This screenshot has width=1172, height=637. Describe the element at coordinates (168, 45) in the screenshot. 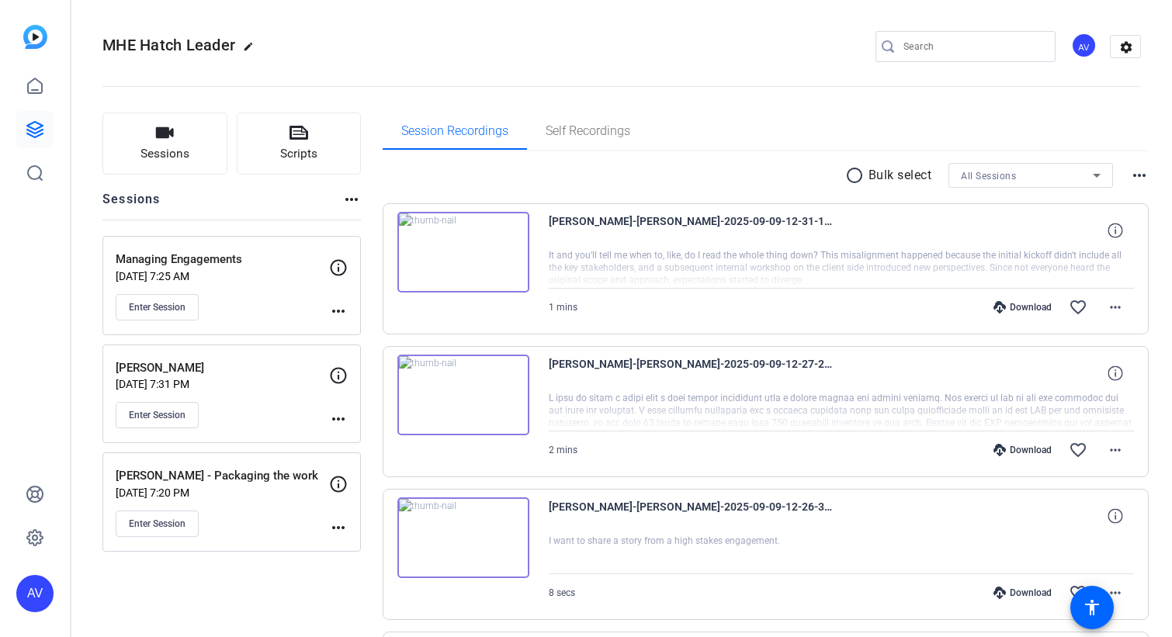

I see `span: MHE Hatch Leader` at that location.